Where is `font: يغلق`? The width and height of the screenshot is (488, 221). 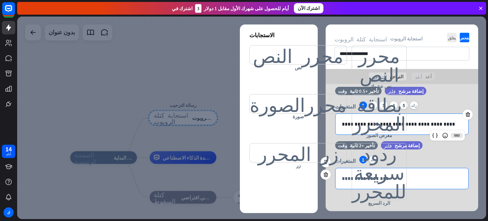 font: يغلق is located at coordinates (451, 37).